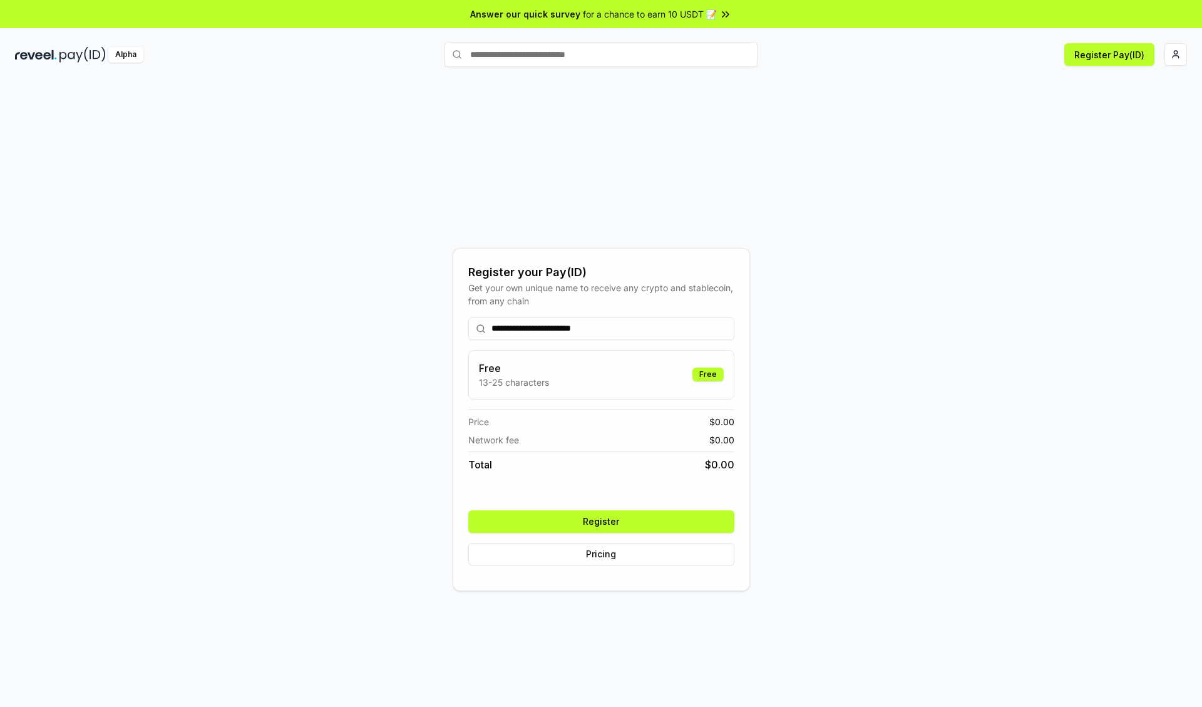 This screenshot has height=707, width=1202. Describe the element at coordinates (83, 54) in the screenshot. I see `img: pay_id` at that location.